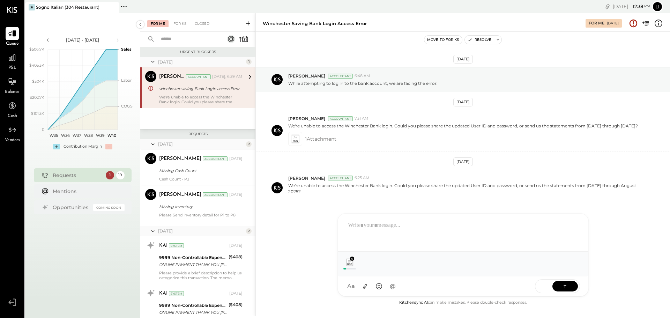 This screenshot has height=318, width=670. Describe the element at coordinates (363, 83) in the screenshot. I see `p: While attempting to log in to the bank account, we are facing the error.` at that location.